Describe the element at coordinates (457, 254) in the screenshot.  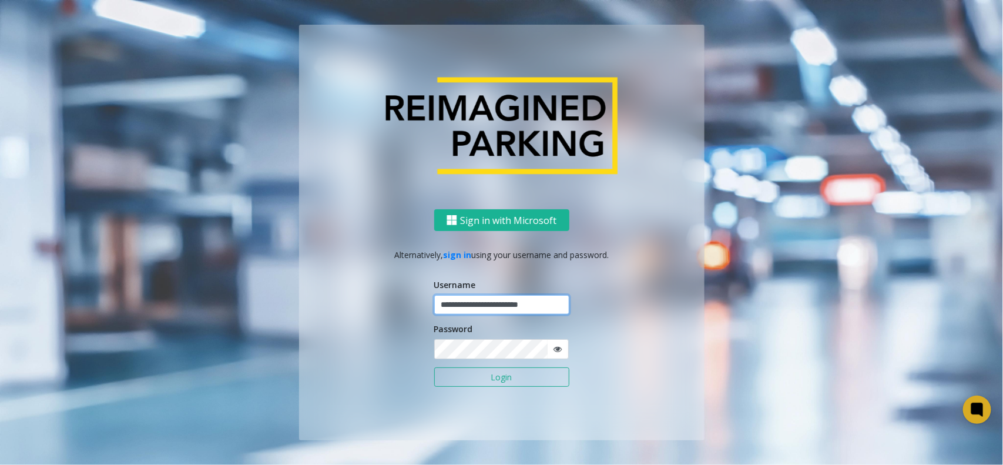
I see `a: sign in` at that location.